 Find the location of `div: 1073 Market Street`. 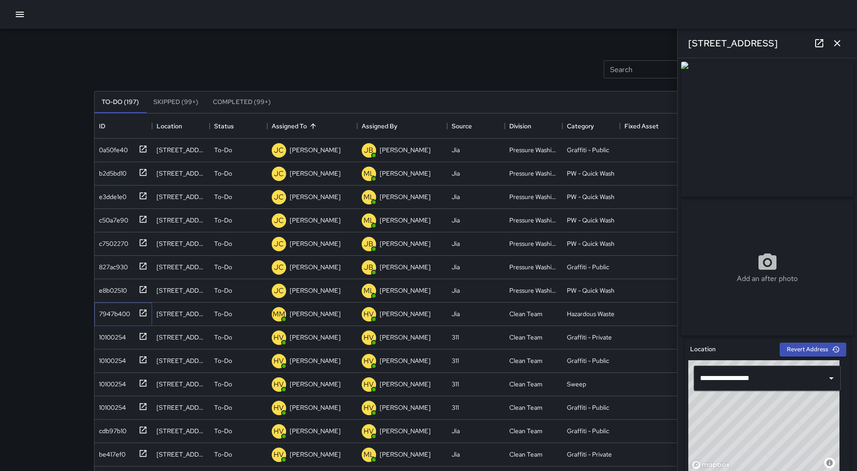

div: 1073 Market Street is located at coordinates (181, 243).